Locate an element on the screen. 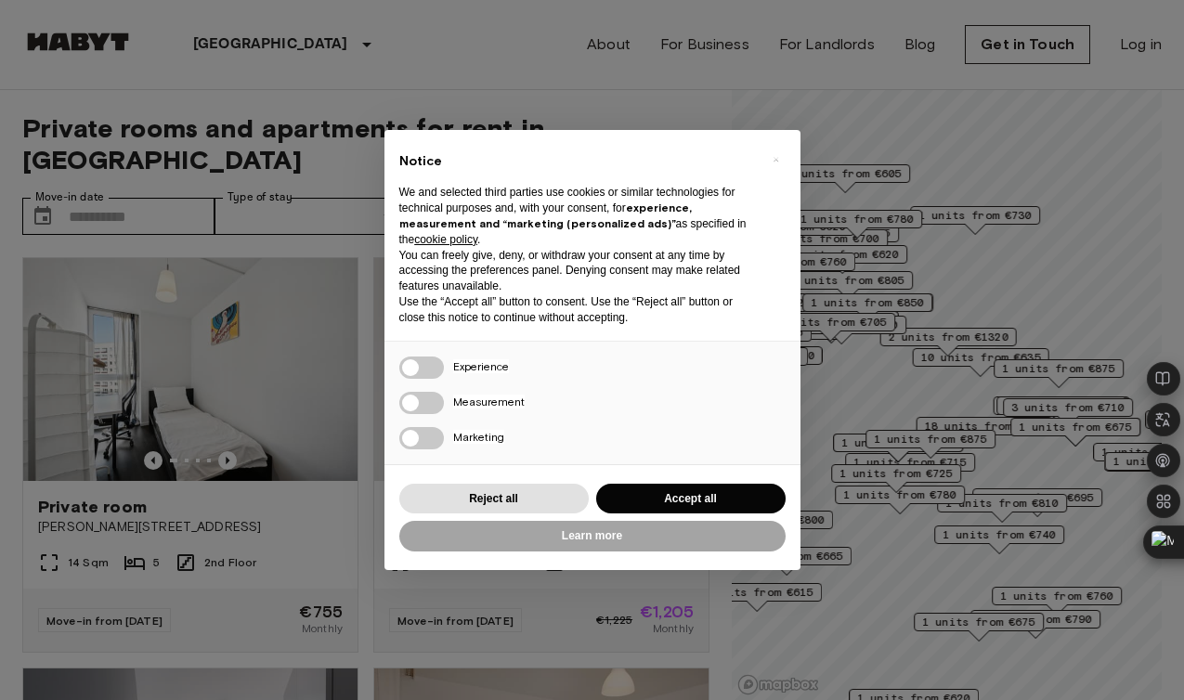  button: Learn more is located at coordinates (593, 536).